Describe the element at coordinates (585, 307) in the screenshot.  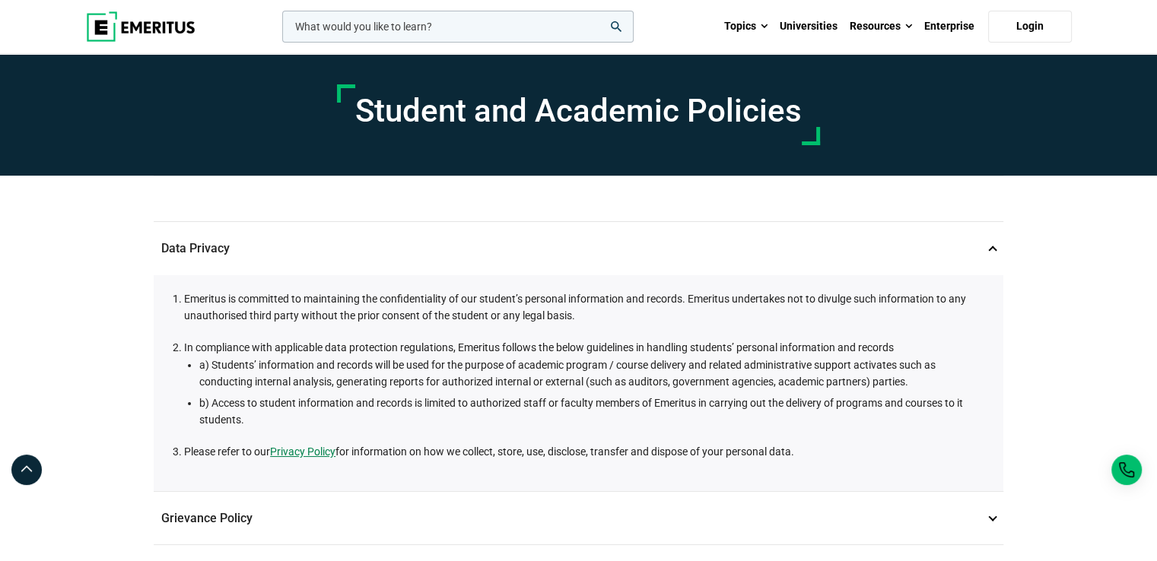
I see `li: Emeritus is committed to maintaining the confidentiality of our student’s personal information an...` at that location.